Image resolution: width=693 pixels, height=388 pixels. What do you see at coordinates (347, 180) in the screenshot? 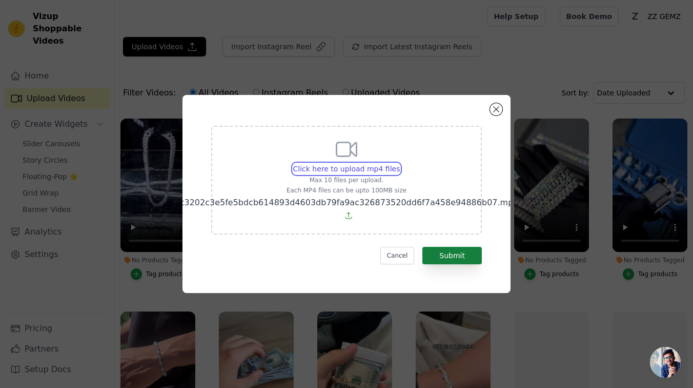
I see `p: Max 10 files per upload.` at bounding box center [347, 180].